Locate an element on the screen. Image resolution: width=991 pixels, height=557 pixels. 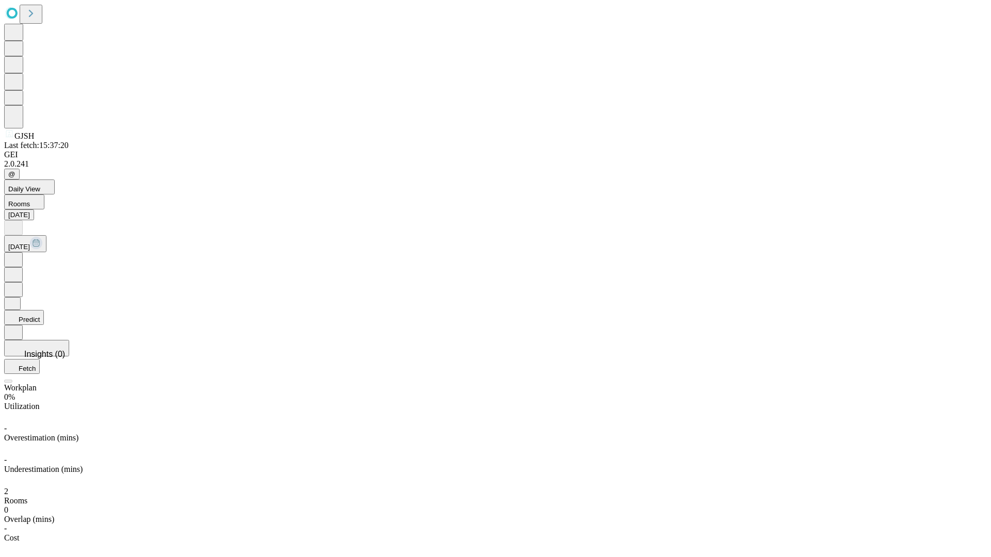
span: Overestimation (mins) is located at coordinates (41, 438).